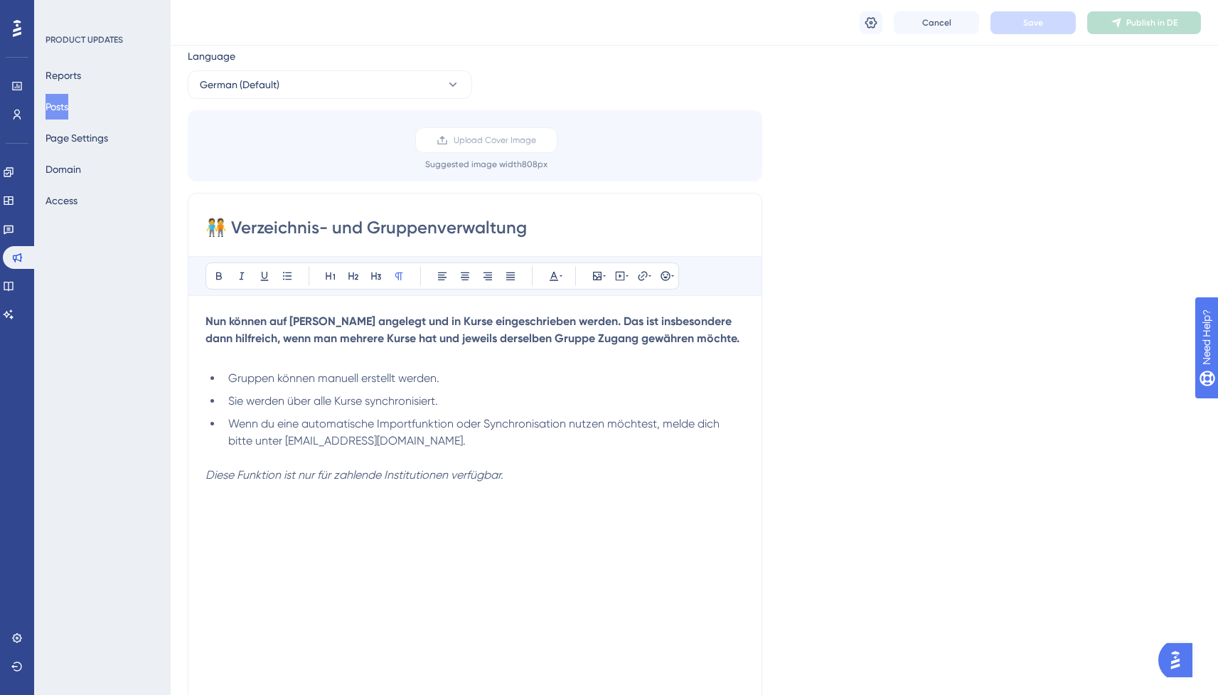 This screenshot has height=695, width=1218. I want to click on span: Need Help?, so click(61, 12).